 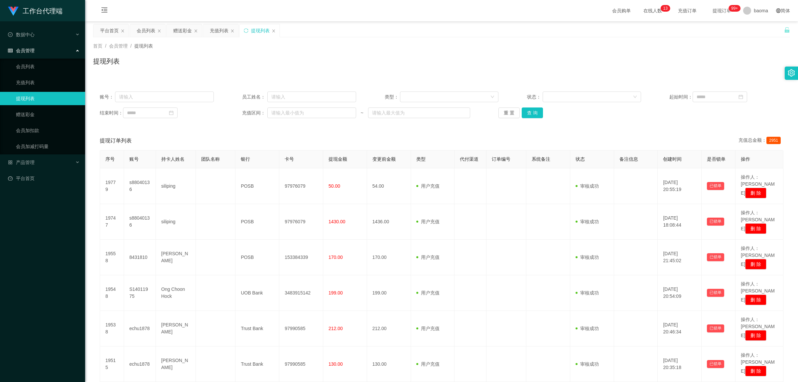 I want to click on td: Ong Choon Hock, so click(x=176, y=293).